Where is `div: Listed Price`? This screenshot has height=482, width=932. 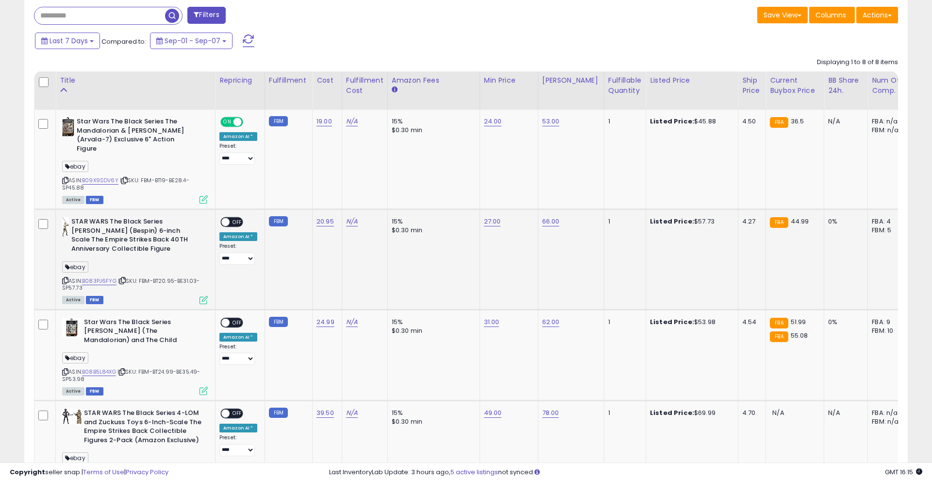
div: Listed Price is located at coordinates (692, 80).